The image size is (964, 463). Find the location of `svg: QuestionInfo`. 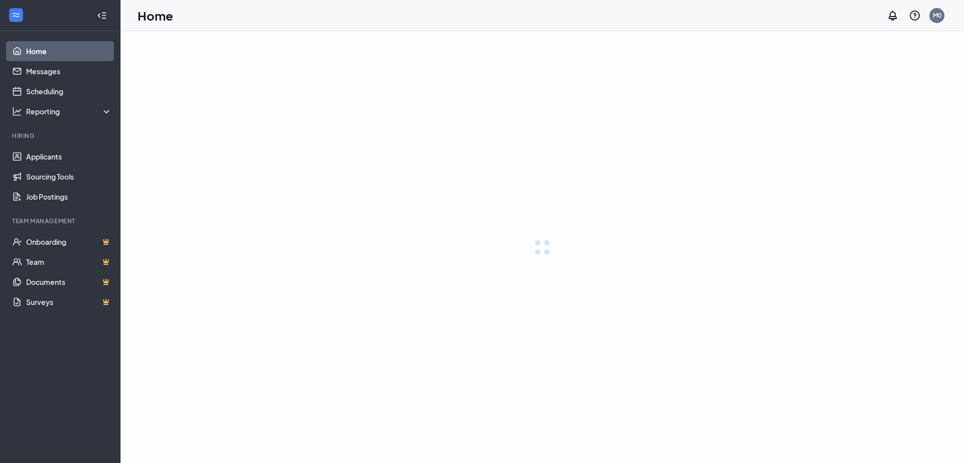

svg: QuestionInfo is located at coordinates (914, 16).